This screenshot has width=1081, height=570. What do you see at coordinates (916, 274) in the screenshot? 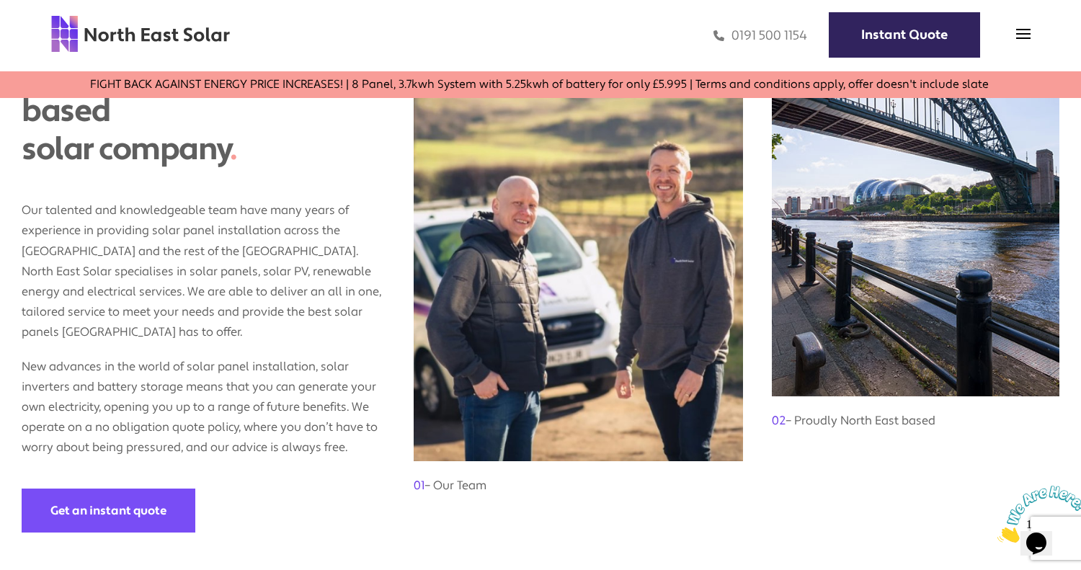
I see `a: Tyne bridge 02– Proudly North East based` at bounding box center [916, 274].